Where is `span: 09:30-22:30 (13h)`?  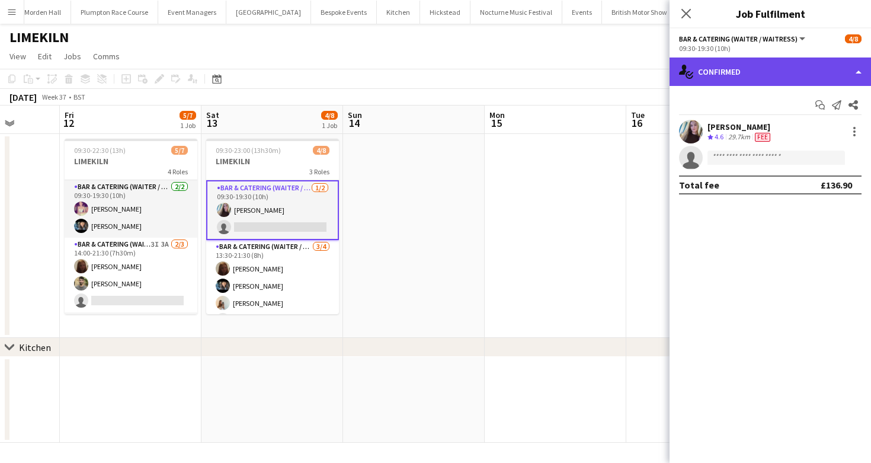 span: 09:30-22:30 (13h) is located at coordinates (100, 150).